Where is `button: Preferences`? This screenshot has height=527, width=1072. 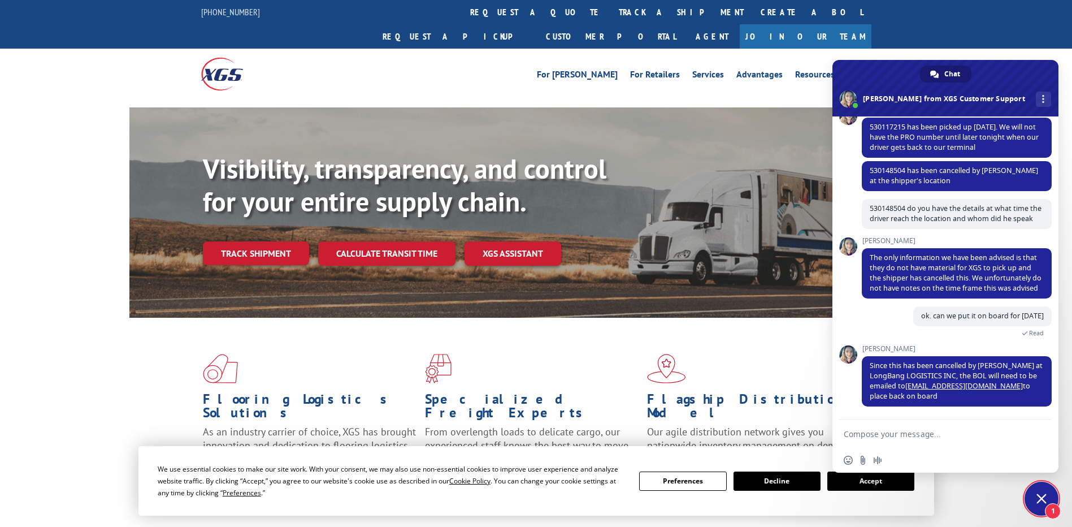 button: Preferences is located at coordinates (683, 481).